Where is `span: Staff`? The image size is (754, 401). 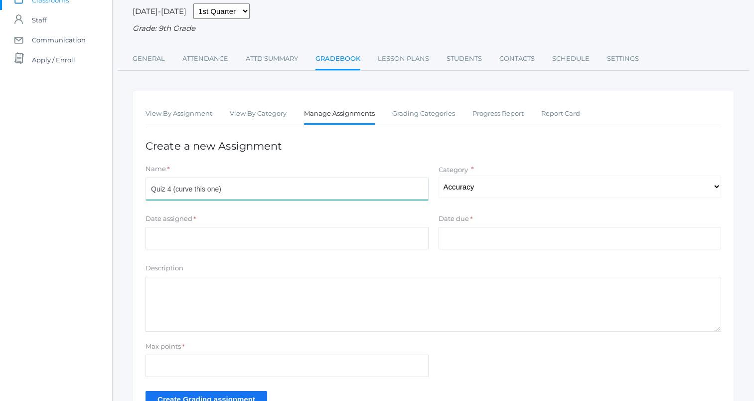 span: Staff is located at coordinates (39, 20).